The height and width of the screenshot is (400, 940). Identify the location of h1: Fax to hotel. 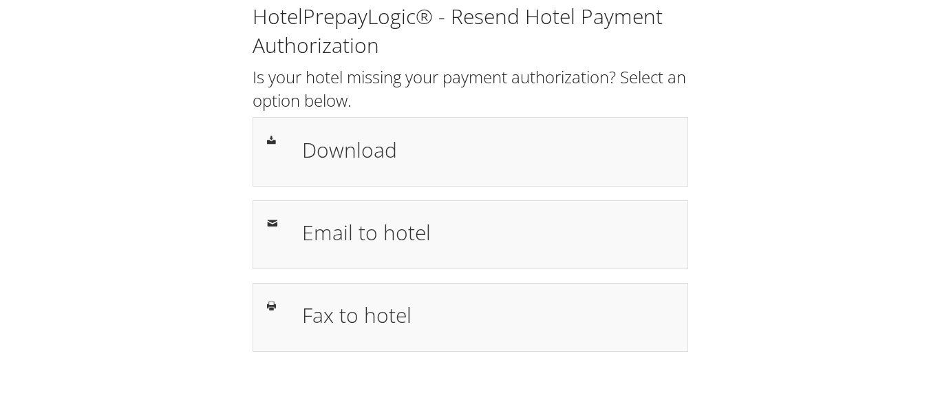
(487, 314).